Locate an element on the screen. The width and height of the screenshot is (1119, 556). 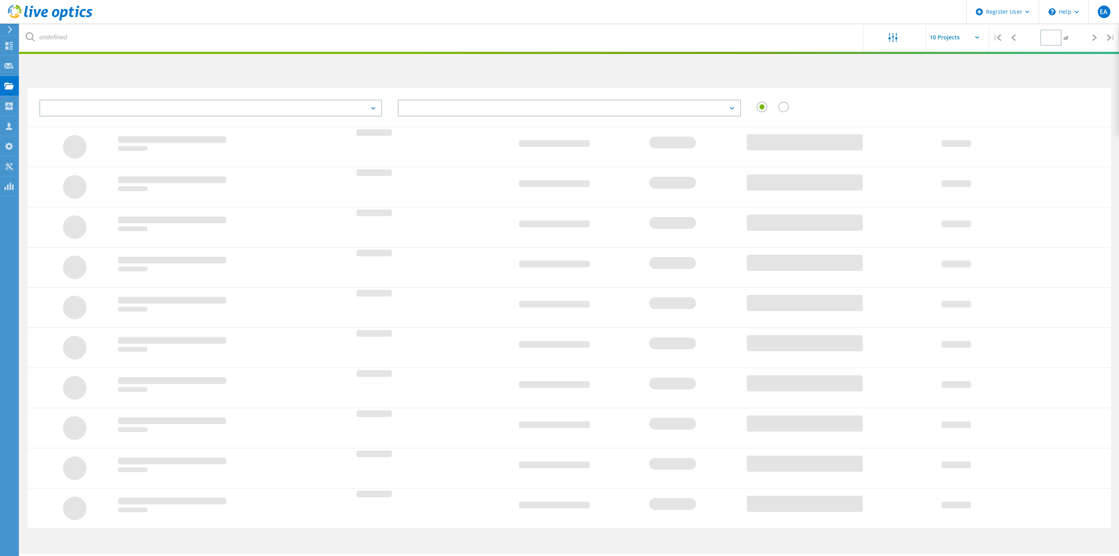
svg: \n is located at coordinates (1052, 12).